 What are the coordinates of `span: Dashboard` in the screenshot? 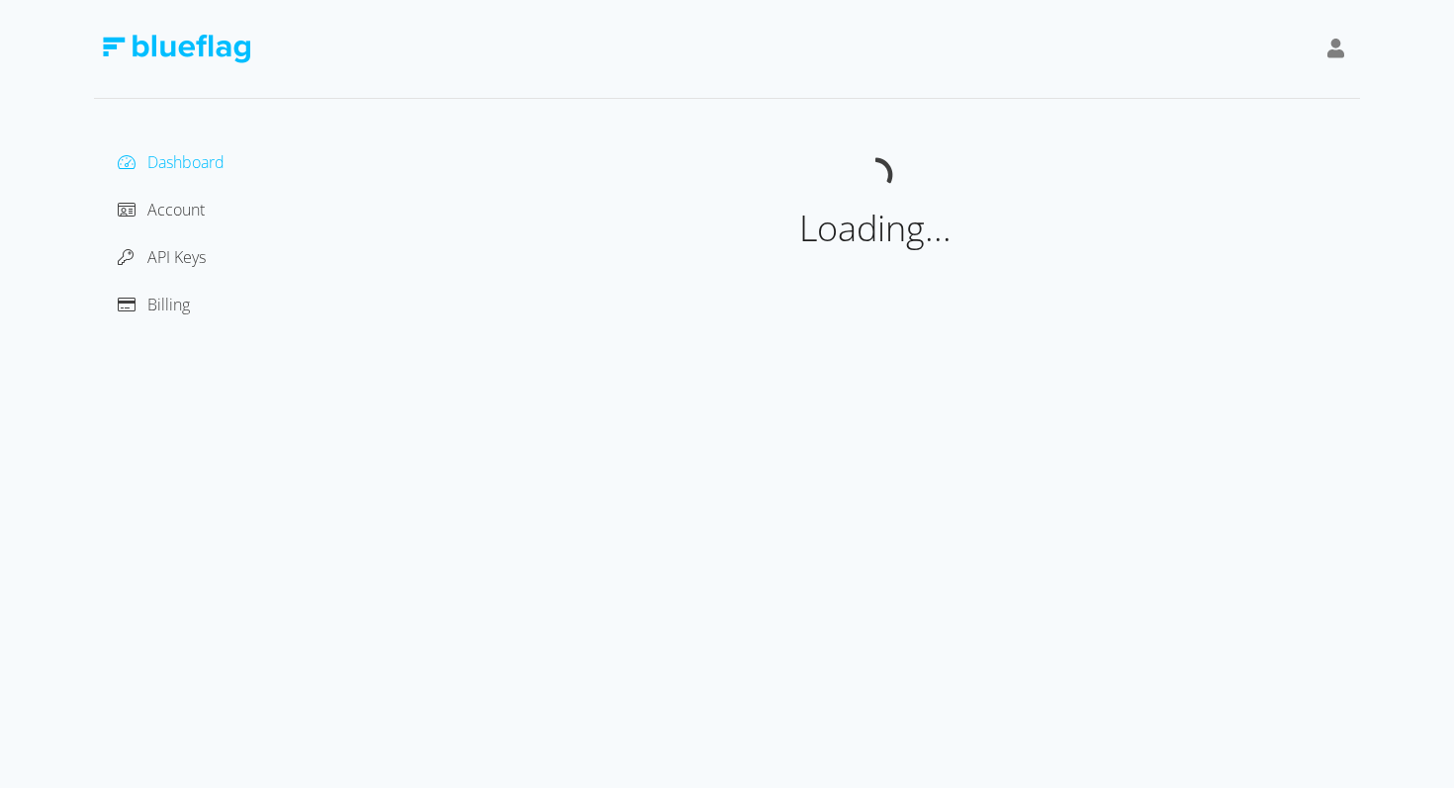 It's located at (186, 162).